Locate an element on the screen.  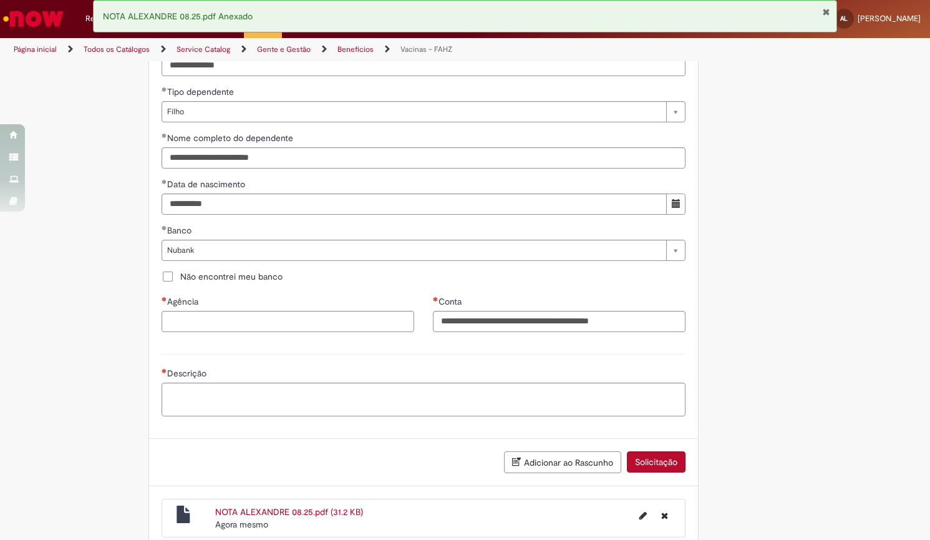
span: Banco is located at coordinates (180, 230).